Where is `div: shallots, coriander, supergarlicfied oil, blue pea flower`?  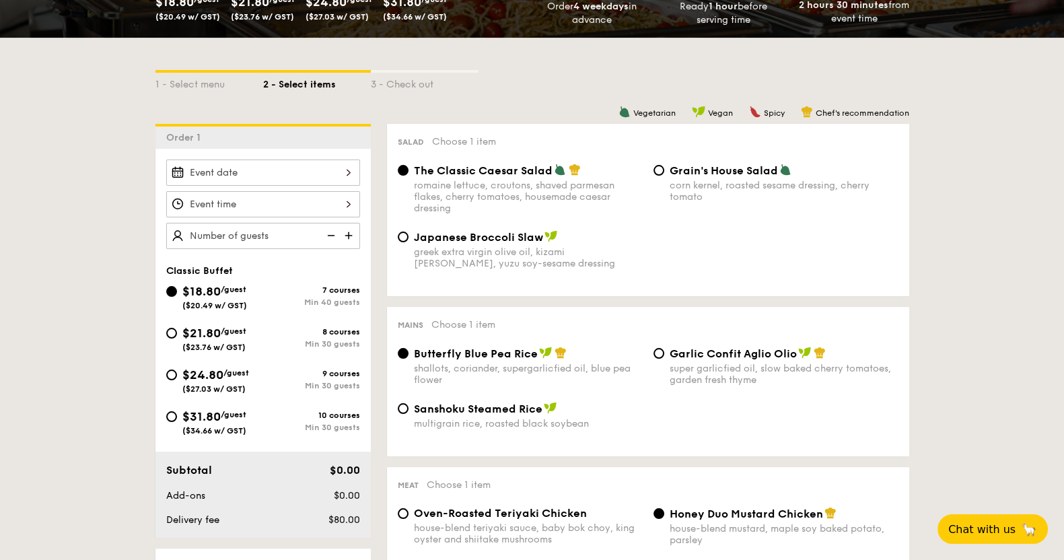
div: shallots, coriander, supergarlicfied oil, blue pea flower is located at coordinates (528, 374).